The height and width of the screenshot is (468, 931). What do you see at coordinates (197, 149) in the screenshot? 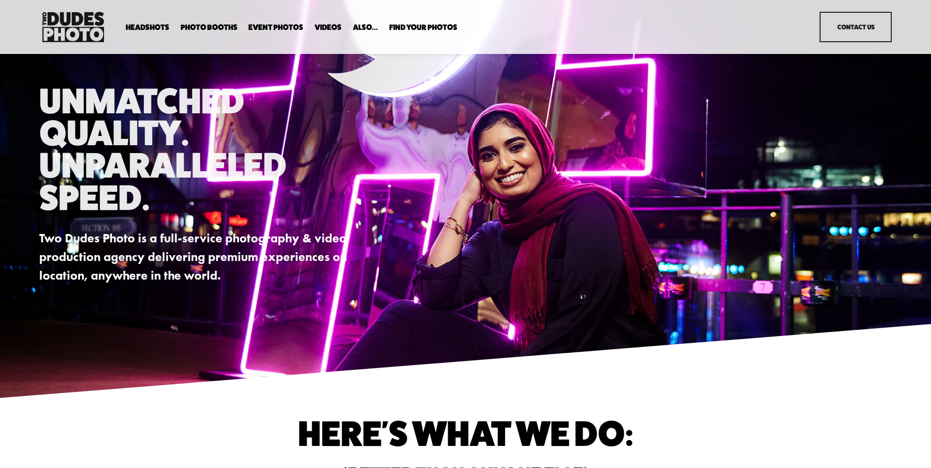
I see `h1: Unmatched Quality. Unparalleled Speed.` at bounding box center [197, 149].